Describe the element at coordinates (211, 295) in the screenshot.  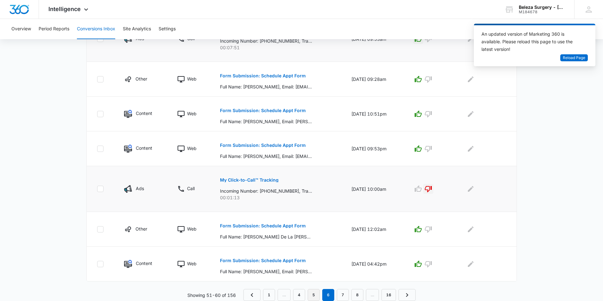
I see `p: Showing 51-60 of 156` at that location.